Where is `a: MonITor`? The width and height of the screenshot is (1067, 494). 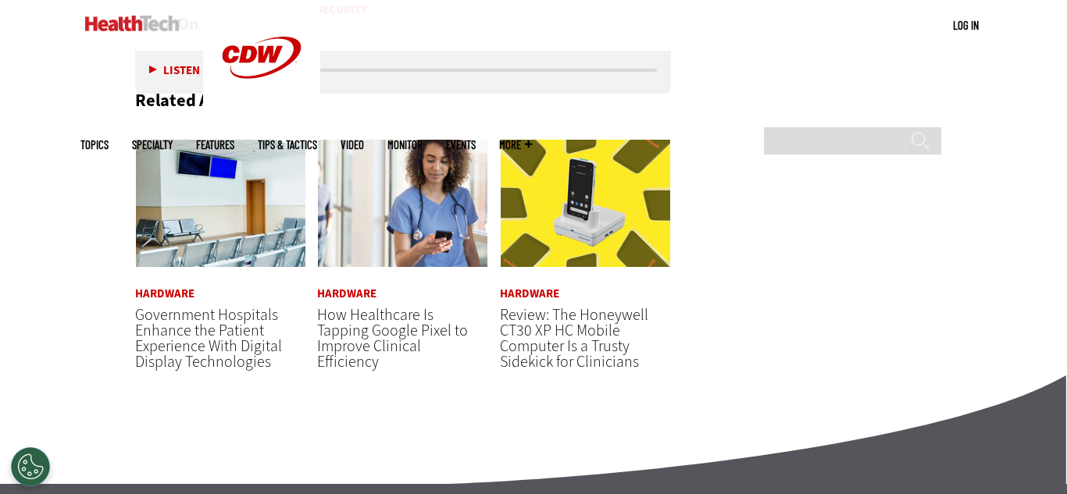 a: MonITor is located at coordinates (405, 144).